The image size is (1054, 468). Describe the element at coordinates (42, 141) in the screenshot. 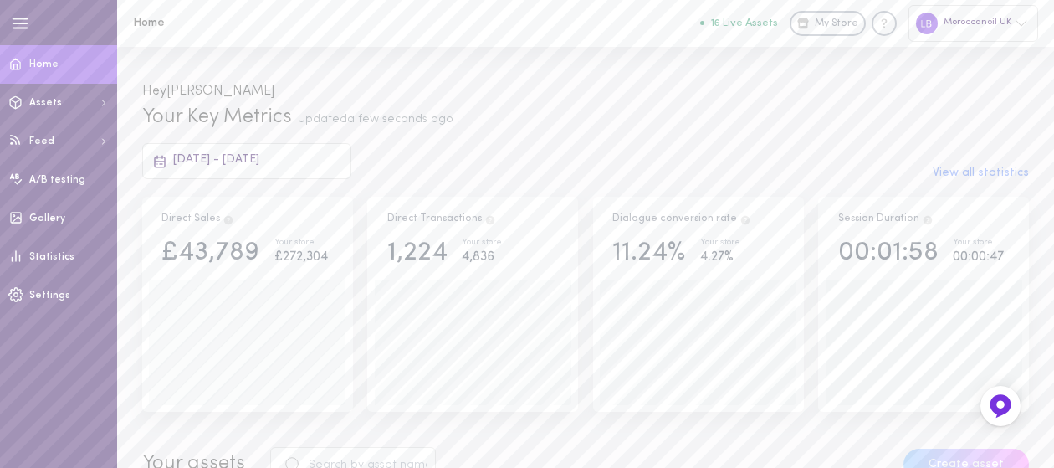

I see `span: Feed` at that location.